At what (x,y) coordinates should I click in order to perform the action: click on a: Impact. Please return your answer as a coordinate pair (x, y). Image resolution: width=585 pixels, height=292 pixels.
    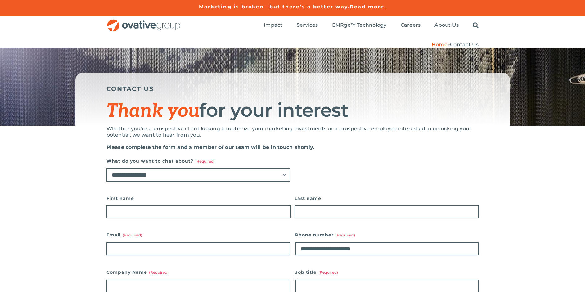
    Looking at the image, I should click on (273, 25).